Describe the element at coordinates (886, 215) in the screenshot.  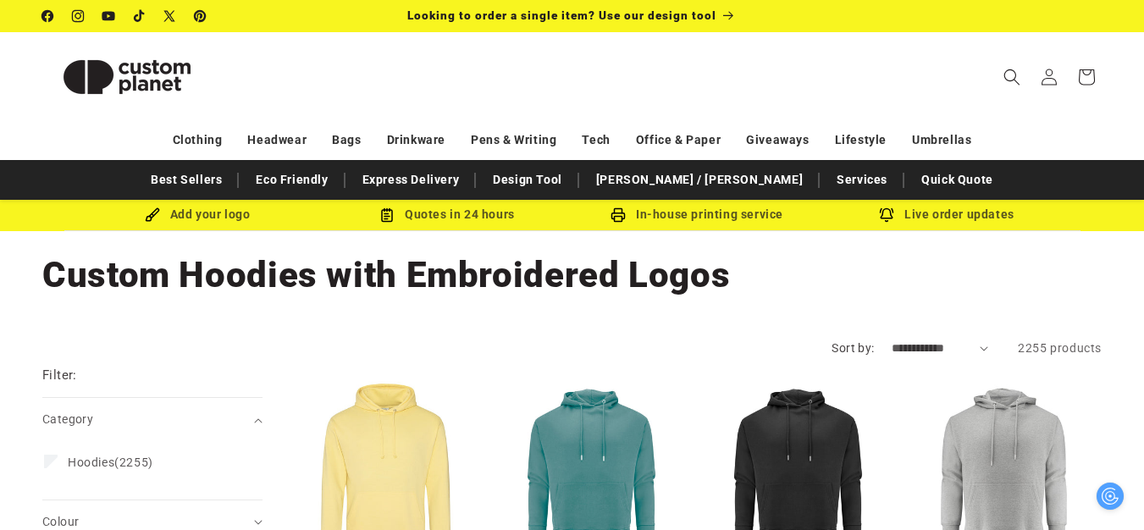
I see `img: Order updates` at that location.